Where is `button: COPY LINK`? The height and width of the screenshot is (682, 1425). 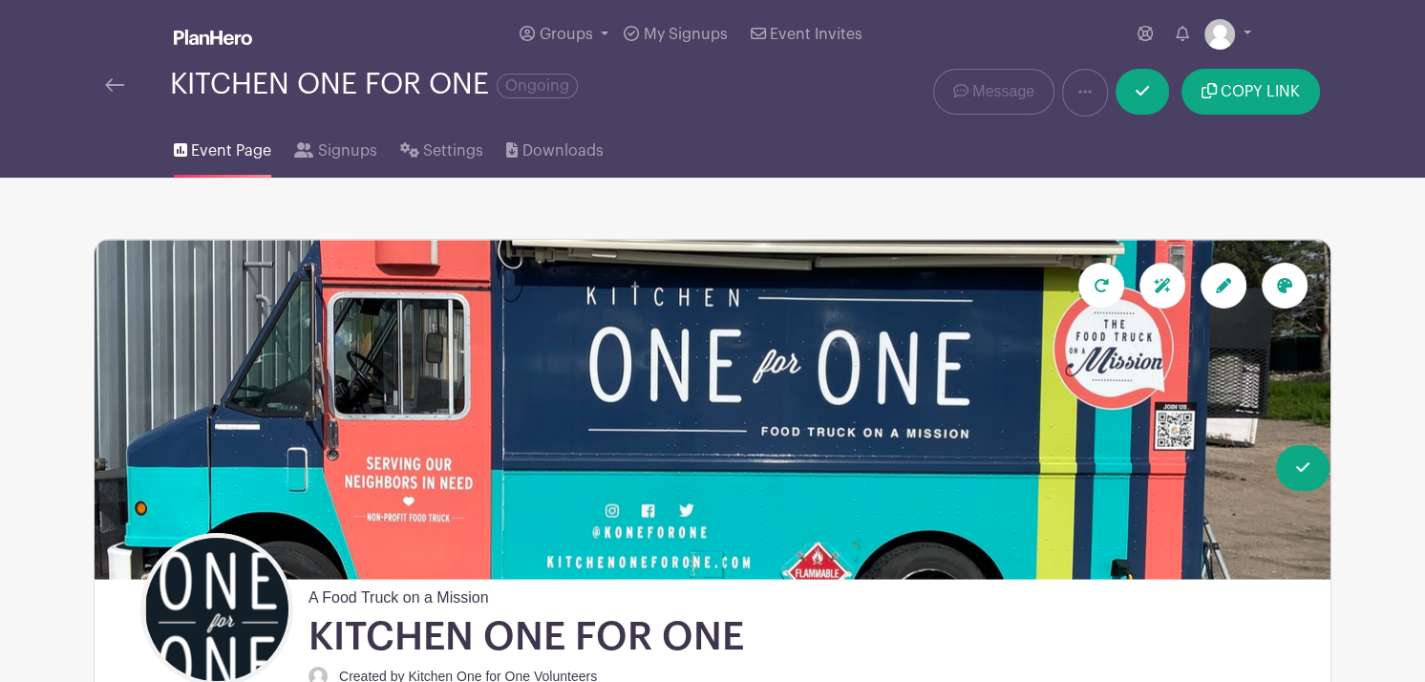 button: COPY LINK is located at coordinates (1250, 92).